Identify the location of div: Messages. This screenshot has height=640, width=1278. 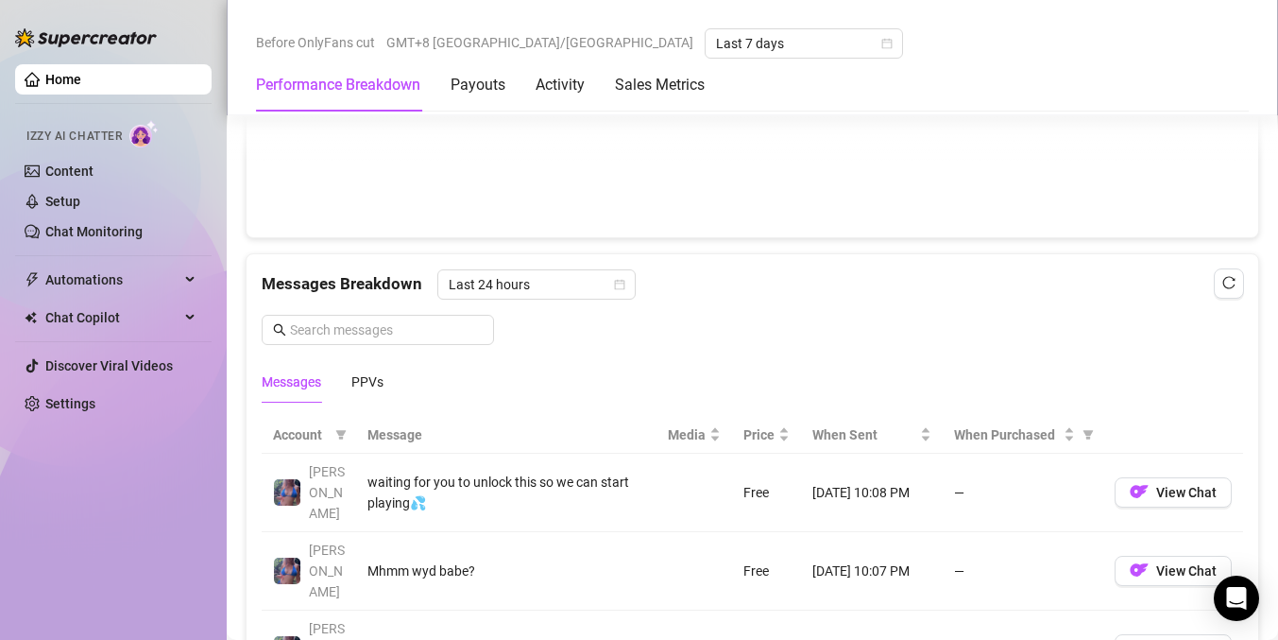
(291, 382).